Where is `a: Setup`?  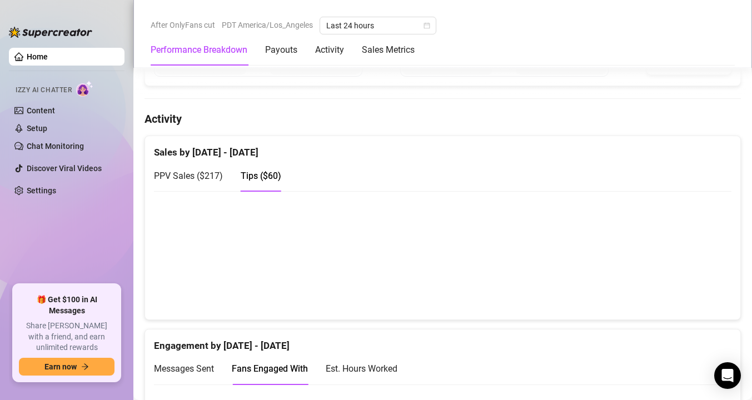 a: Setup is located at coordinates (37, 128).